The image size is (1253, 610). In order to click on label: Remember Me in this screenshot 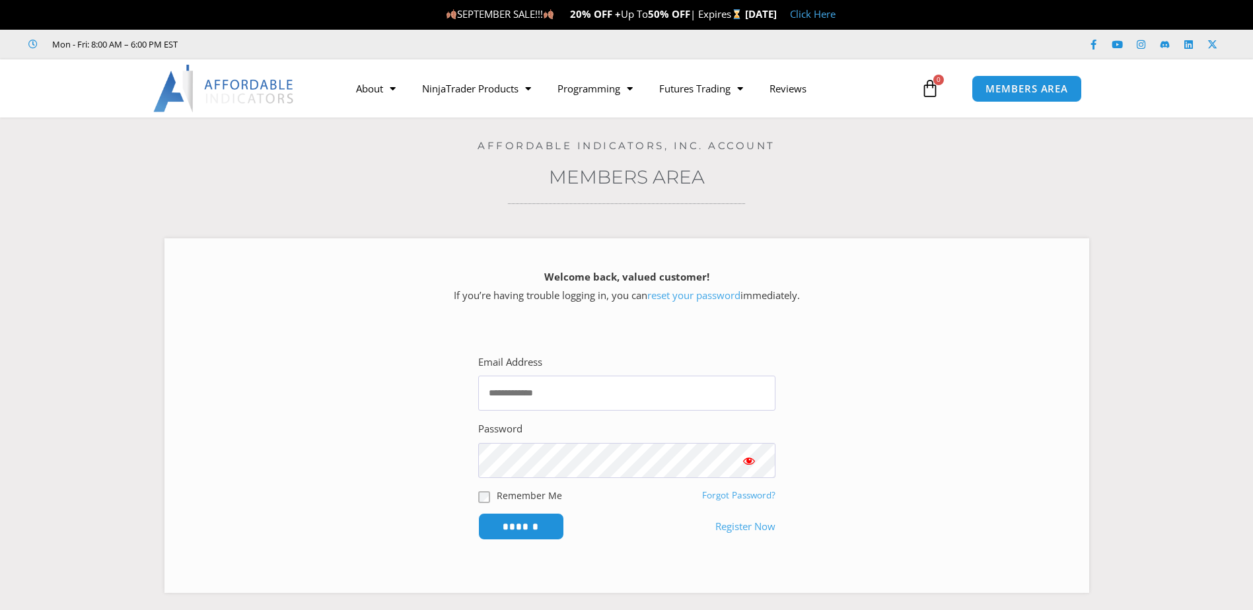, I will do `click(529, 495)`.